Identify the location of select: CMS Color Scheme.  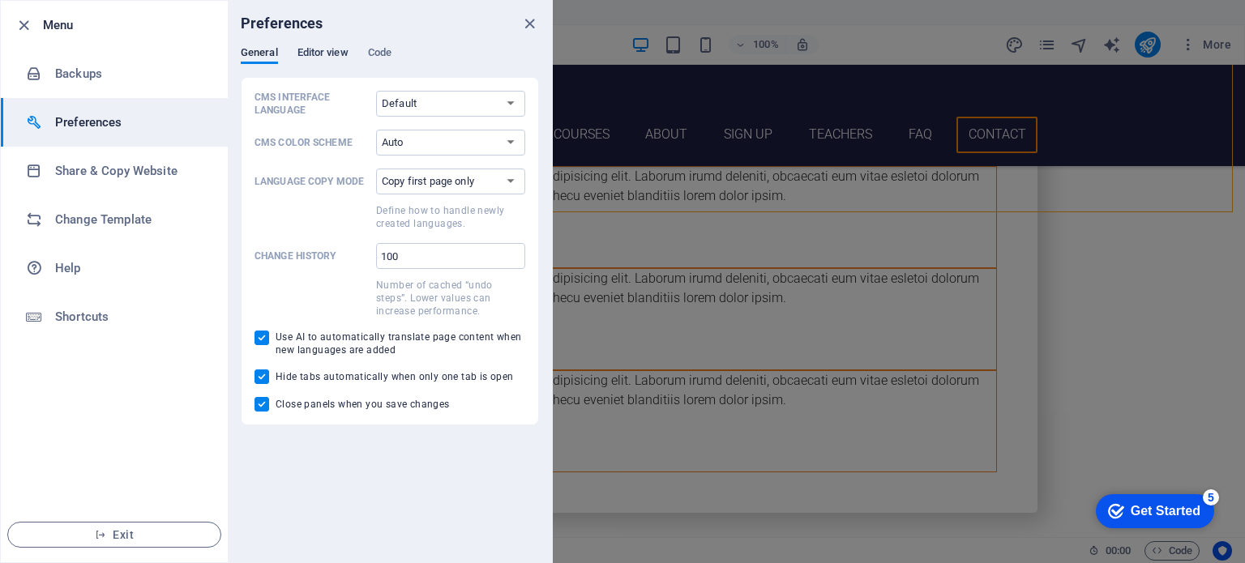
(451, 143).